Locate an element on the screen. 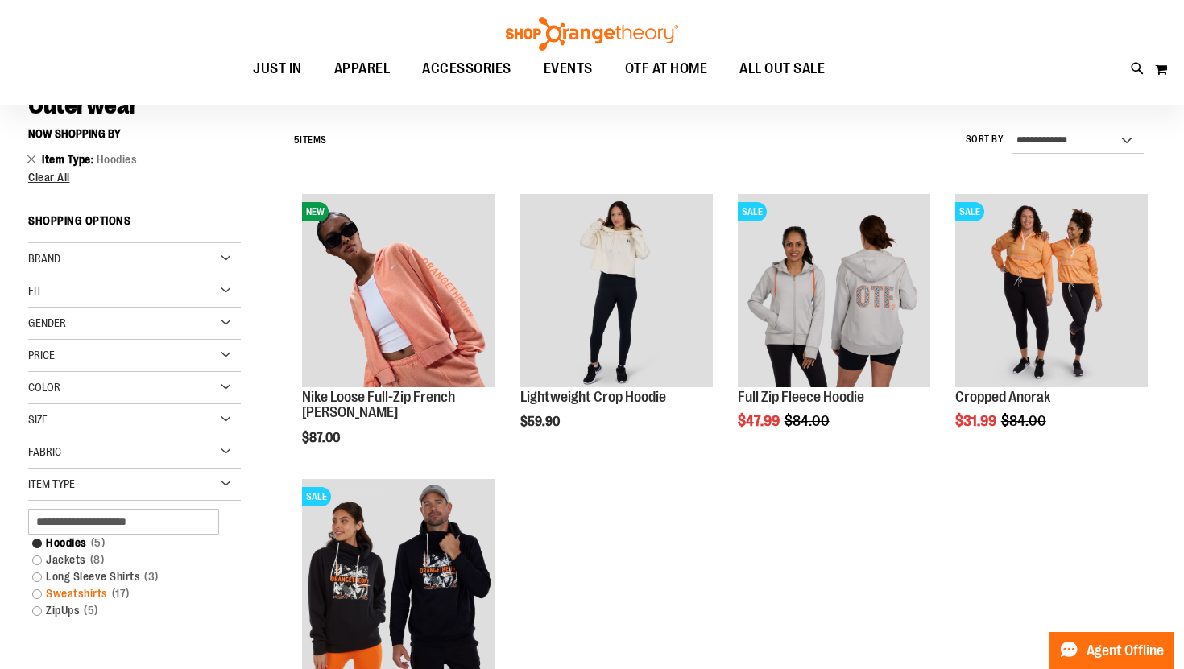 Image resolution: width=1184 pixels, height=669 pixels. span: Size is located at coordinates (38, 419).